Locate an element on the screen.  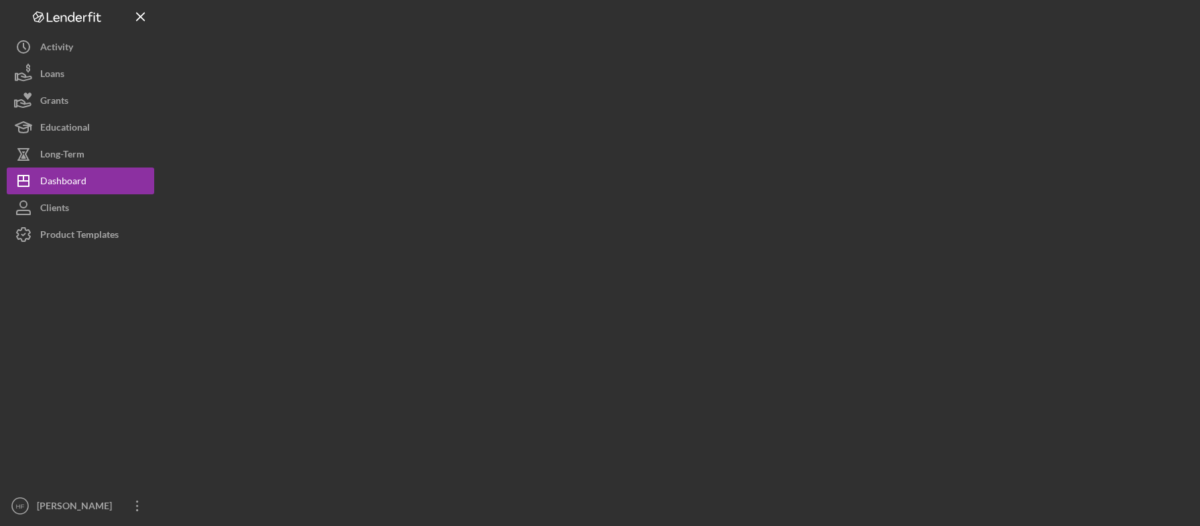
a: Loans is located at coordinates (80, 74).